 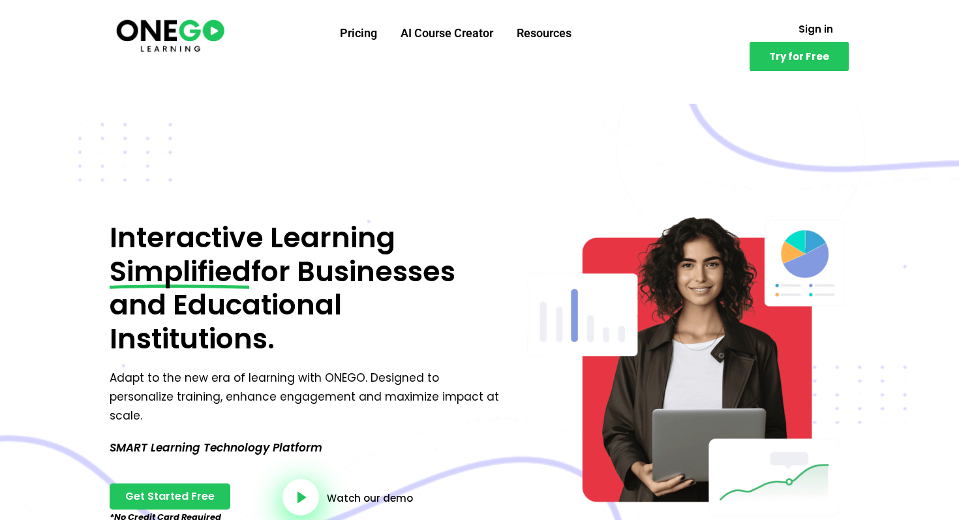 I want to click on span: Get Started Free, so click(x=170, y=497).